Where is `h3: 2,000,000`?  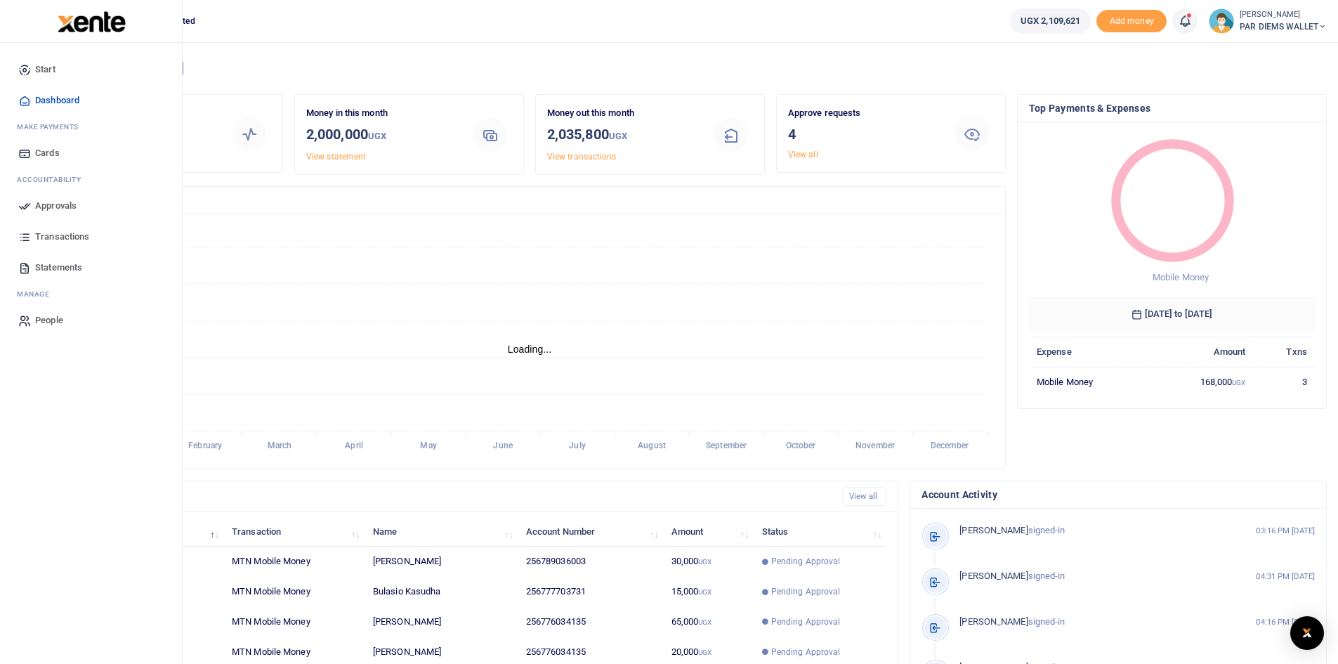 h3: 2,000,000 is located at coordinates (382, 135).